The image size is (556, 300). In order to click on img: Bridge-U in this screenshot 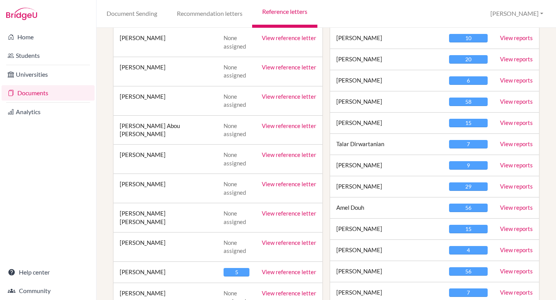, I will do `click(22, 14)`.